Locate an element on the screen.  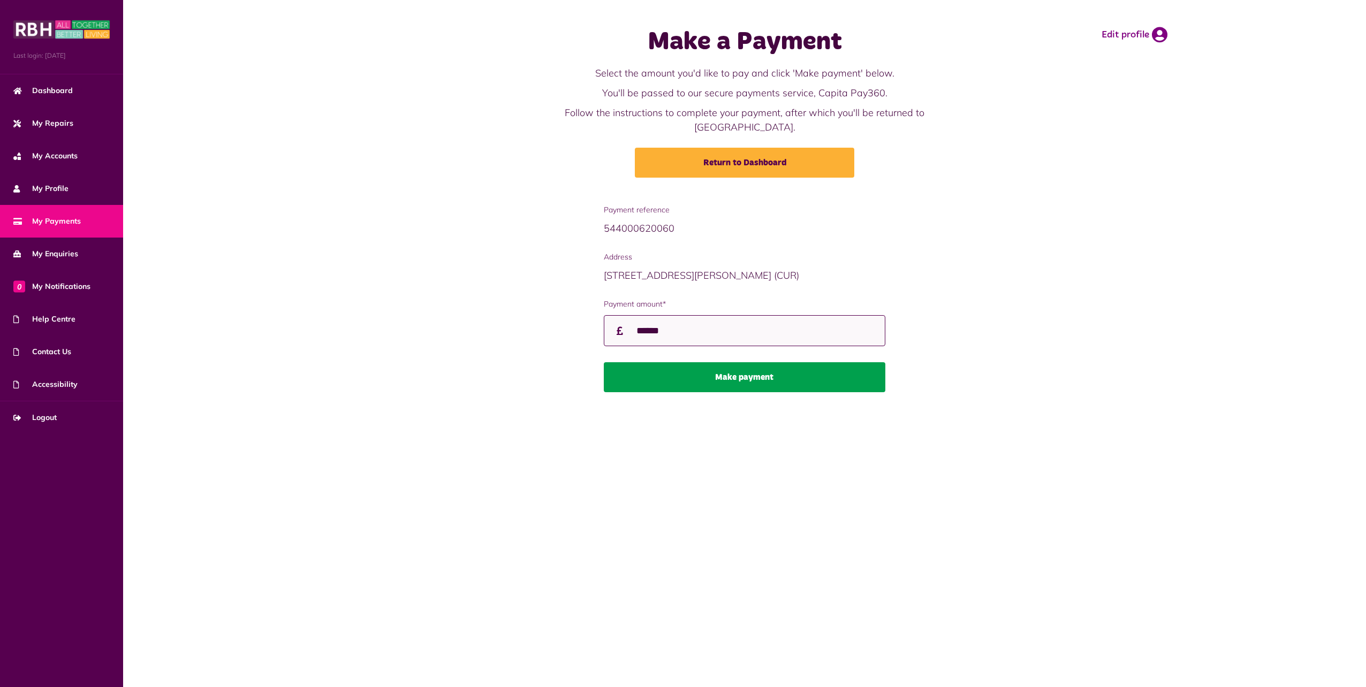
label: Payment amount* is located at coordinates (744, 304).